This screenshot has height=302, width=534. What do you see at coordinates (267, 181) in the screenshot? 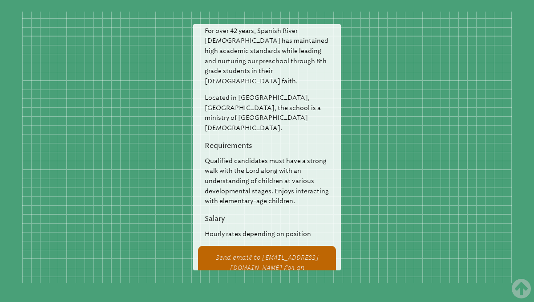
I see `p: Qualified candidates must have a strong walk with the Lord along with an understanding of childre...` at bounding box center [267, 181].